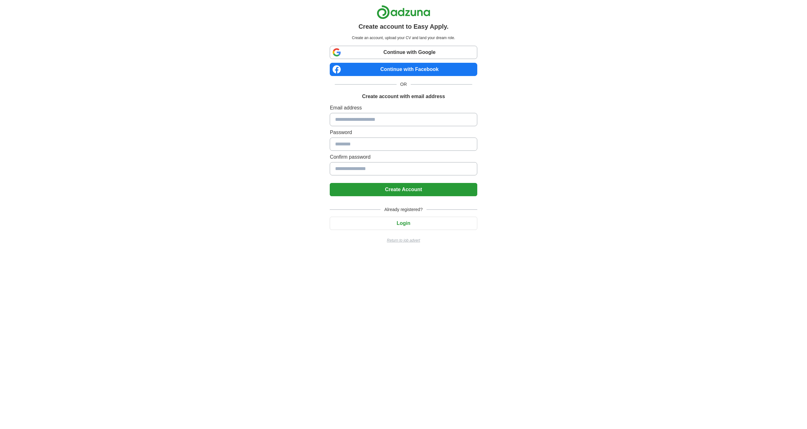  I want to click on label: Email address, so click(403, 108).